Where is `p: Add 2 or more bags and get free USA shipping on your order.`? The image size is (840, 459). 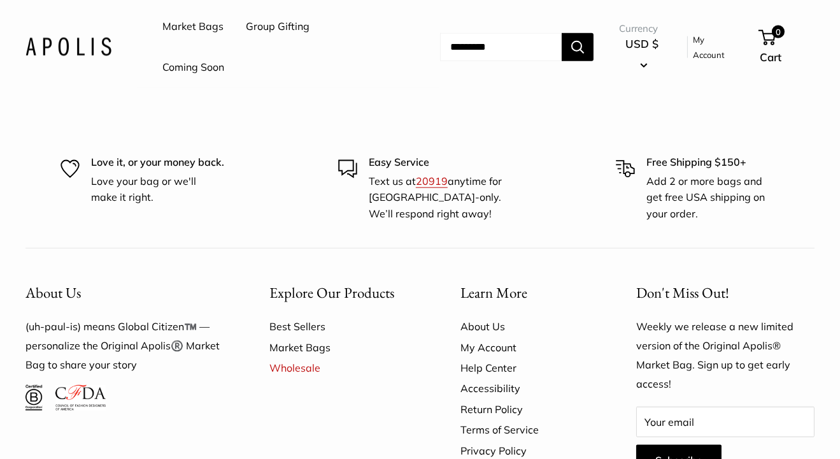 p: Add 2 or more bags and get free USA shipping on your order. is located at coordinates (713, 197).